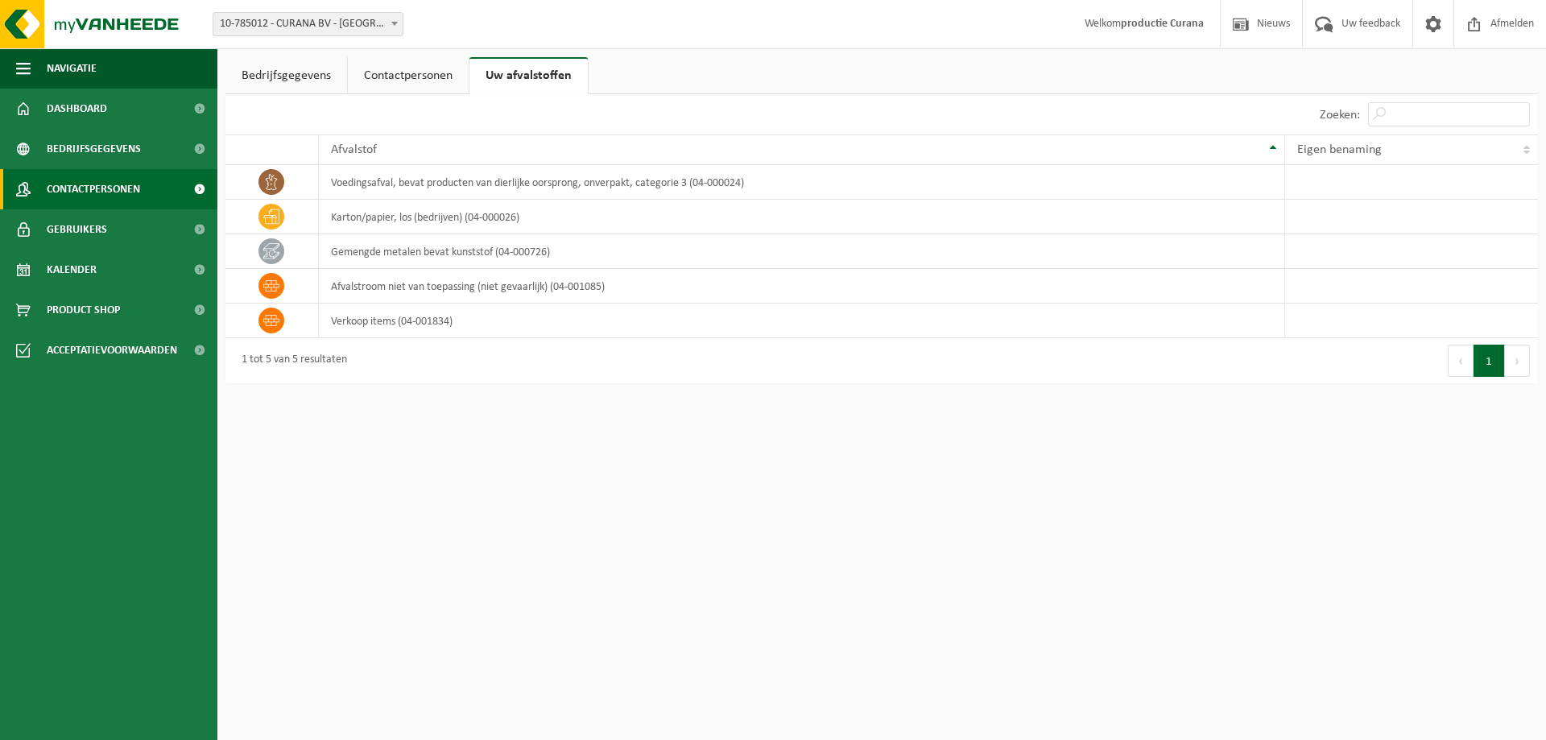 Image resolution: width=1546 pixels, height=740 pixels. I want to click on span: Navigatie, so click(72, 68).